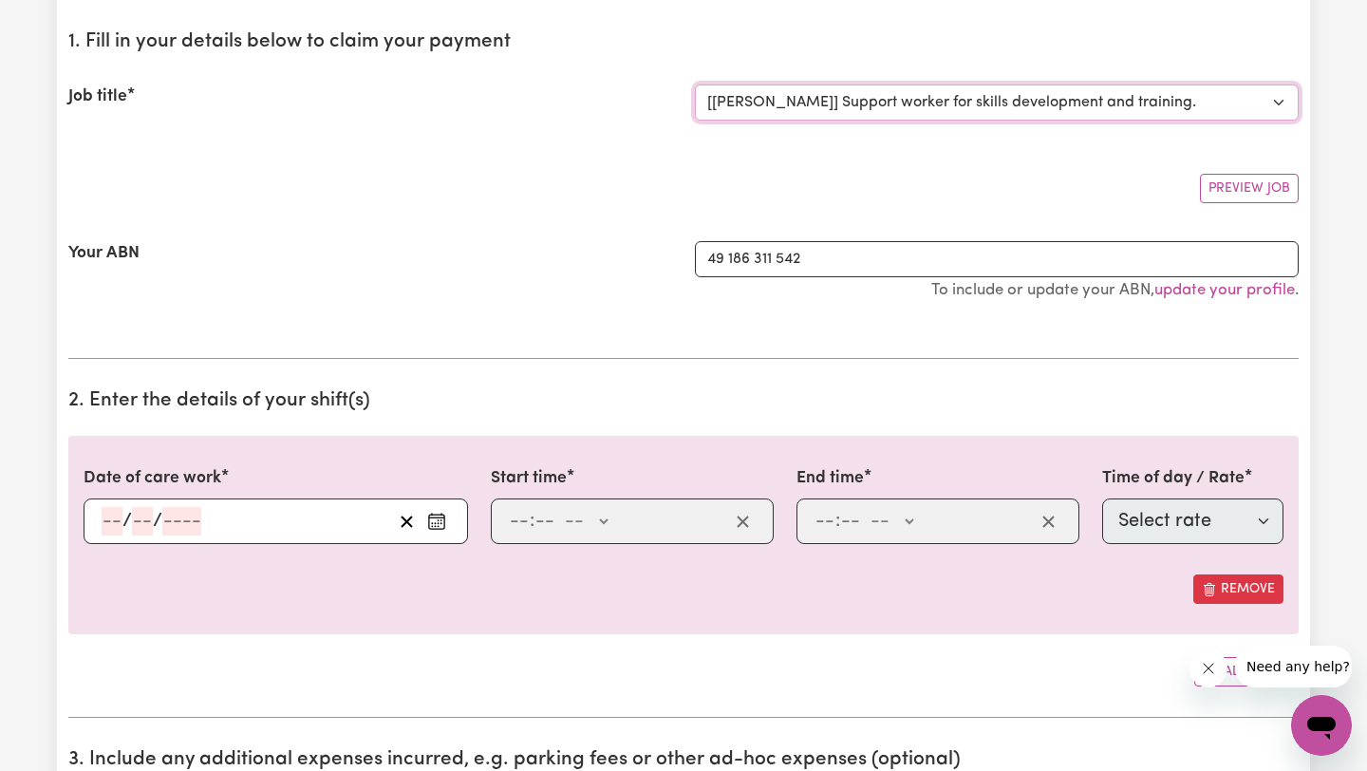 The height and width of the screenshot is (771, 1367). What do you see at coordinates (684, 401) in the screenshot?
I see `h2: 2. Enter the details of your shift(s)` at bounding box center [684, 401].